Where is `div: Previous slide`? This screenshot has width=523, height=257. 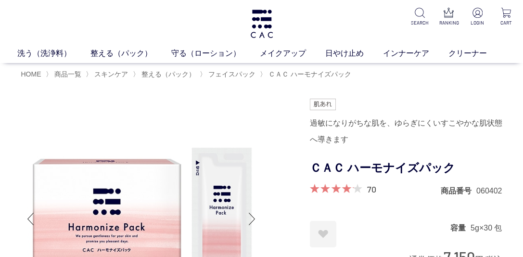
div: Previous slide is located at coordinates (31, 219).